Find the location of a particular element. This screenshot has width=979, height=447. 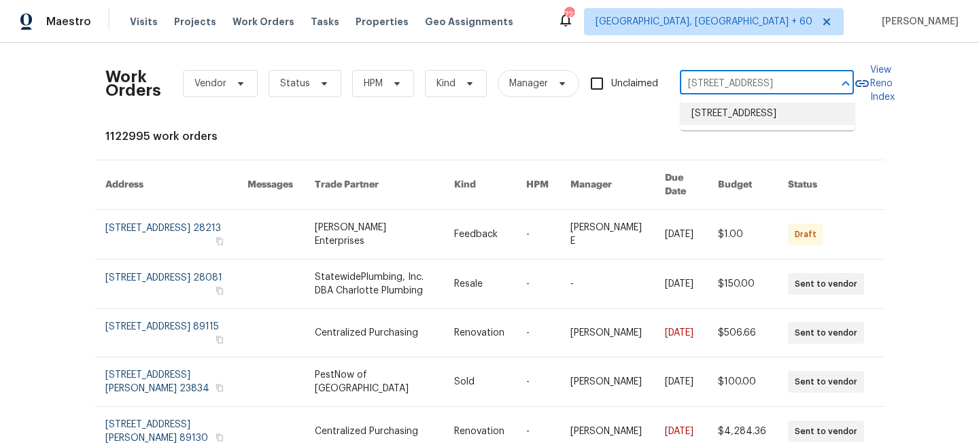

span: Status is located at coordinates (295, 84).